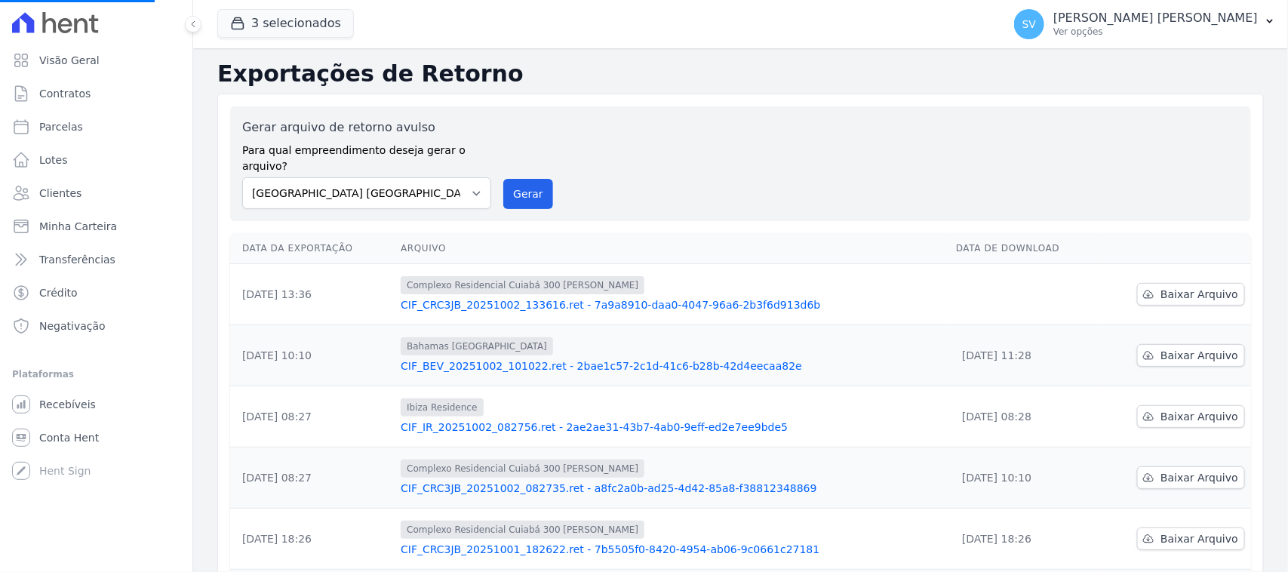  What do you see at coordinates (96, 260) in the screenshot?
I see `a: Transferências` at bounding box center [96, 260].